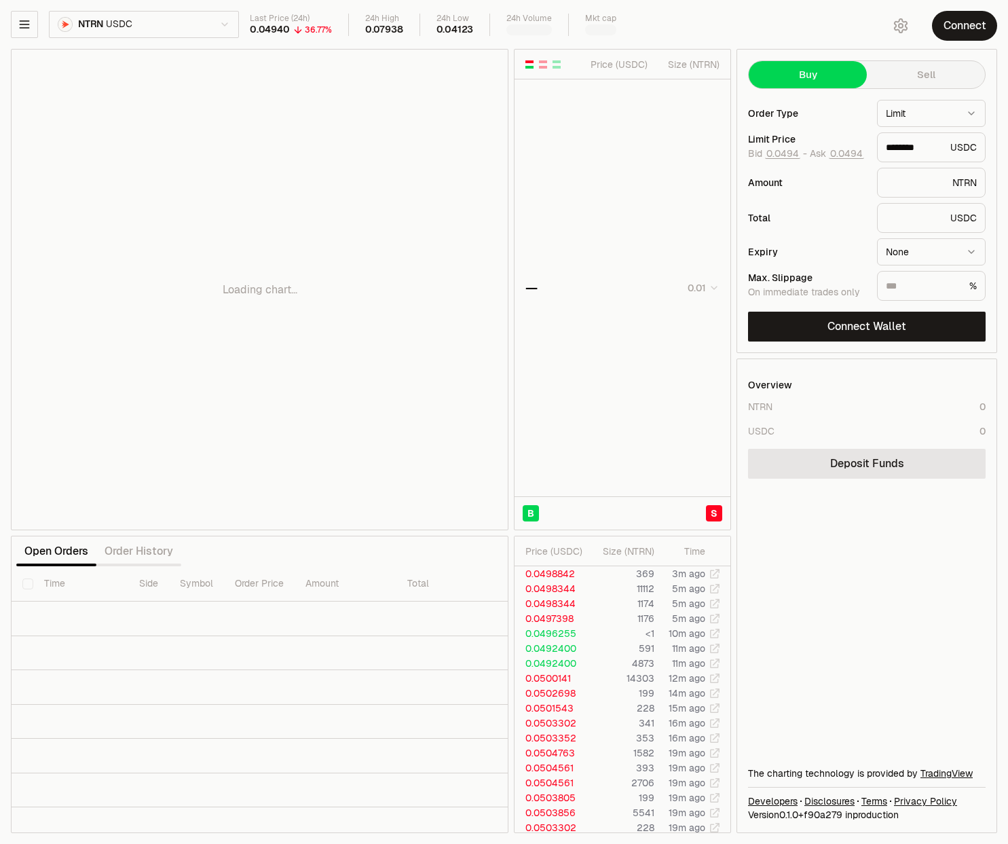  What do you see at coordinates (867, 773) in the screenshot?
I see `div: The charting technology is provided by` at bounding box center [867, 773].